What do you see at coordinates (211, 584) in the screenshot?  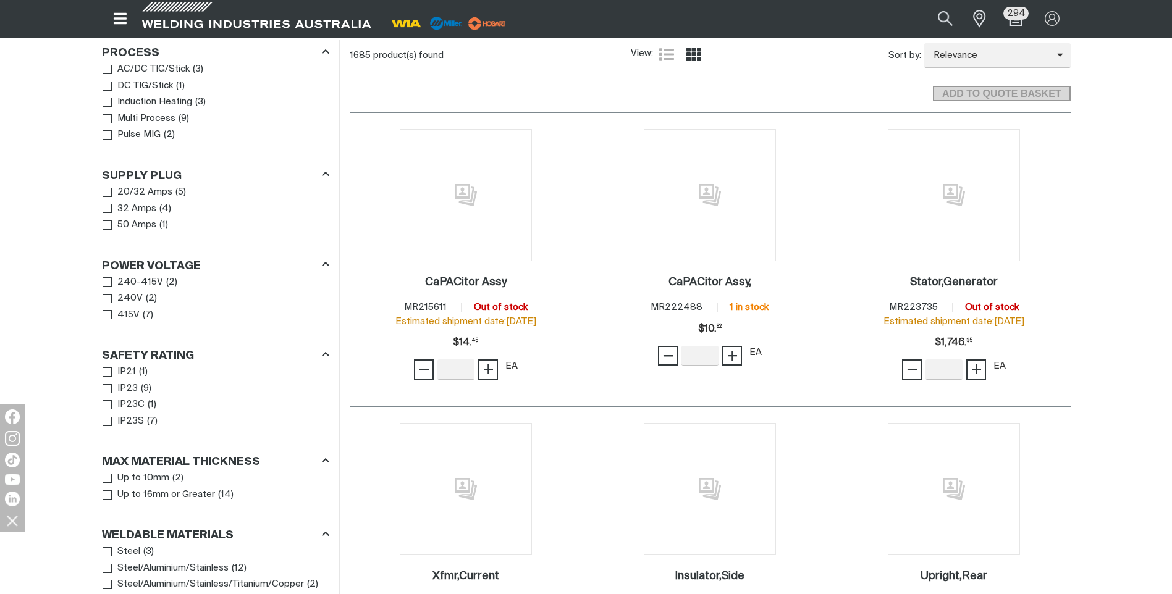 I see `span: Steel/Aluminium/Stainless/Titanium/Copper` at bounding box center [211, 584].